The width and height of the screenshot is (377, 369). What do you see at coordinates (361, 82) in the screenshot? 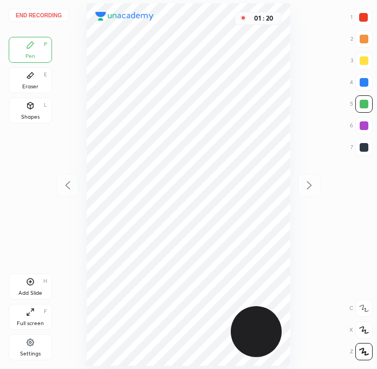
I see `div: 4` at bounding box center [361, 82].